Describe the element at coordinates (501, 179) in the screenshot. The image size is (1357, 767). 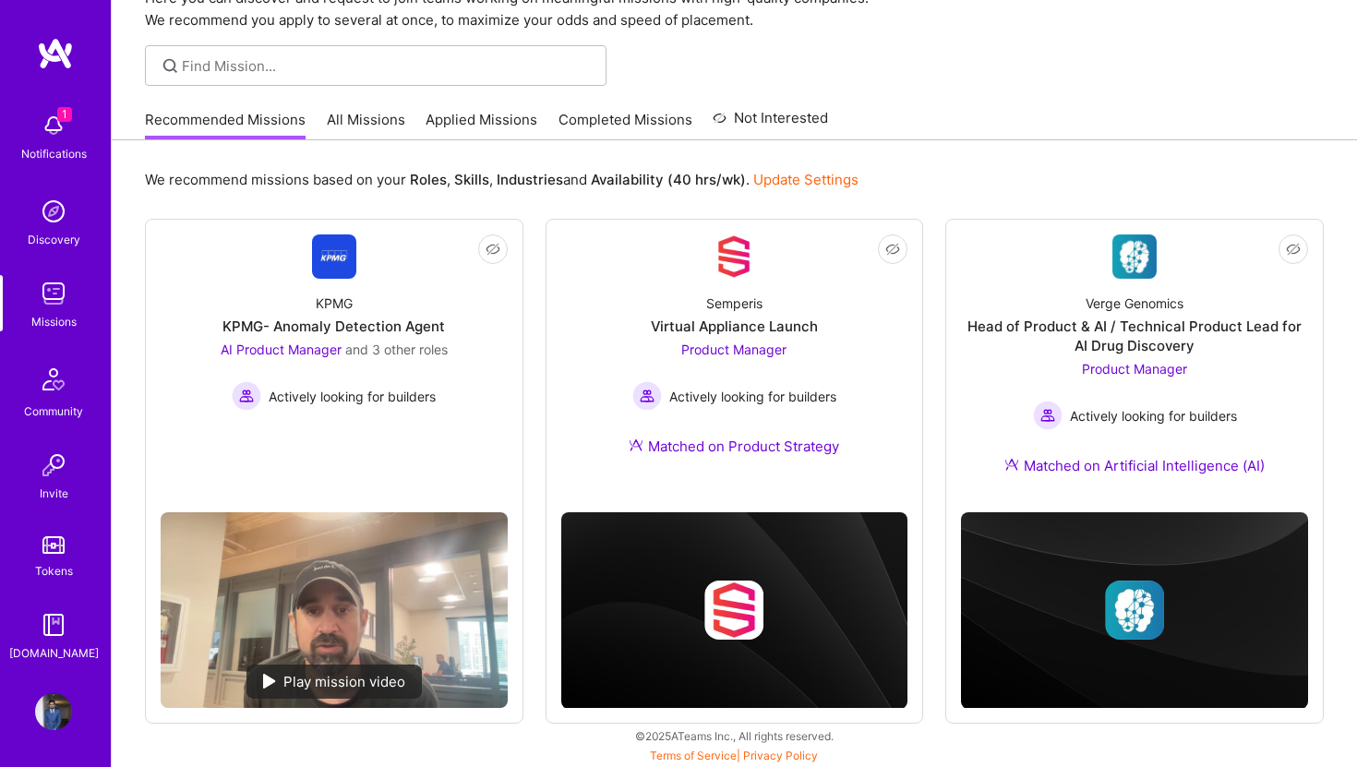
I see `p: We recommend missions based on your , , and .` at that location.